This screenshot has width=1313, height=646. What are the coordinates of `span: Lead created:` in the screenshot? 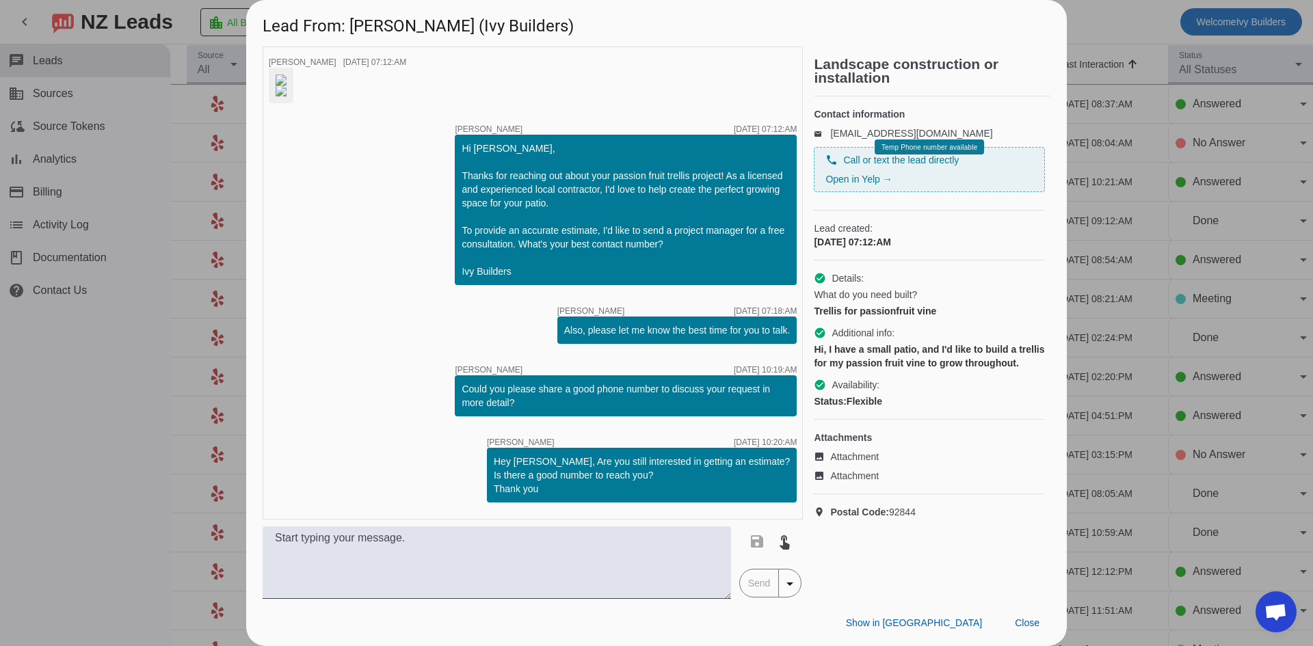 It's located at (930, 228).